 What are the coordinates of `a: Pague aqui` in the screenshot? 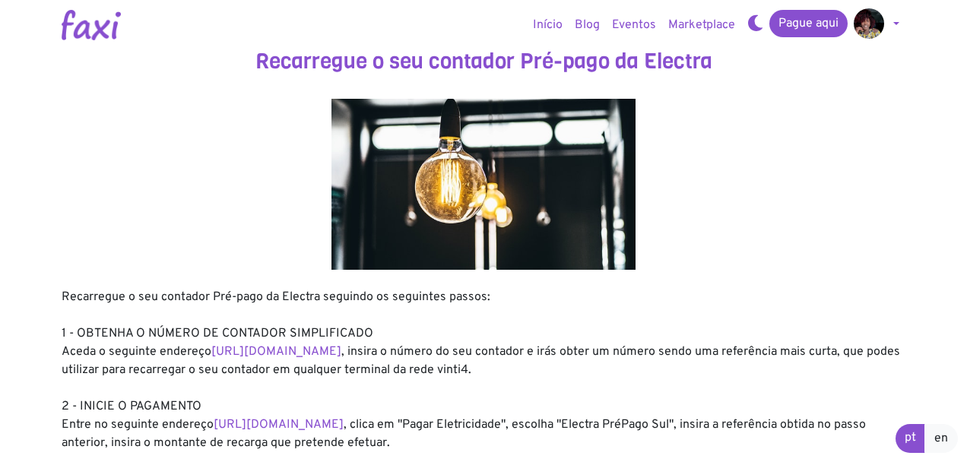 It's located at (808, 24).